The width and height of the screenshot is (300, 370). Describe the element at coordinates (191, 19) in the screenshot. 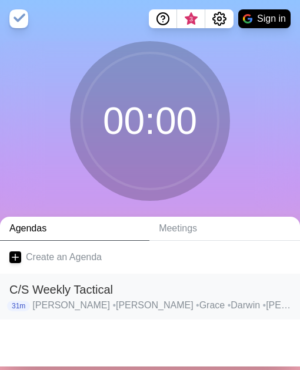

I see `span: 3` at that location.